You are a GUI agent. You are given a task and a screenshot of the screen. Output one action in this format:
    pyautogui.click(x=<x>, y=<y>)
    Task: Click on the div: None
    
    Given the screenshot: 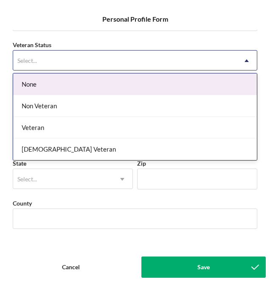 What is the action you would take?
    pyautogui.click(x=135, y=84)
    